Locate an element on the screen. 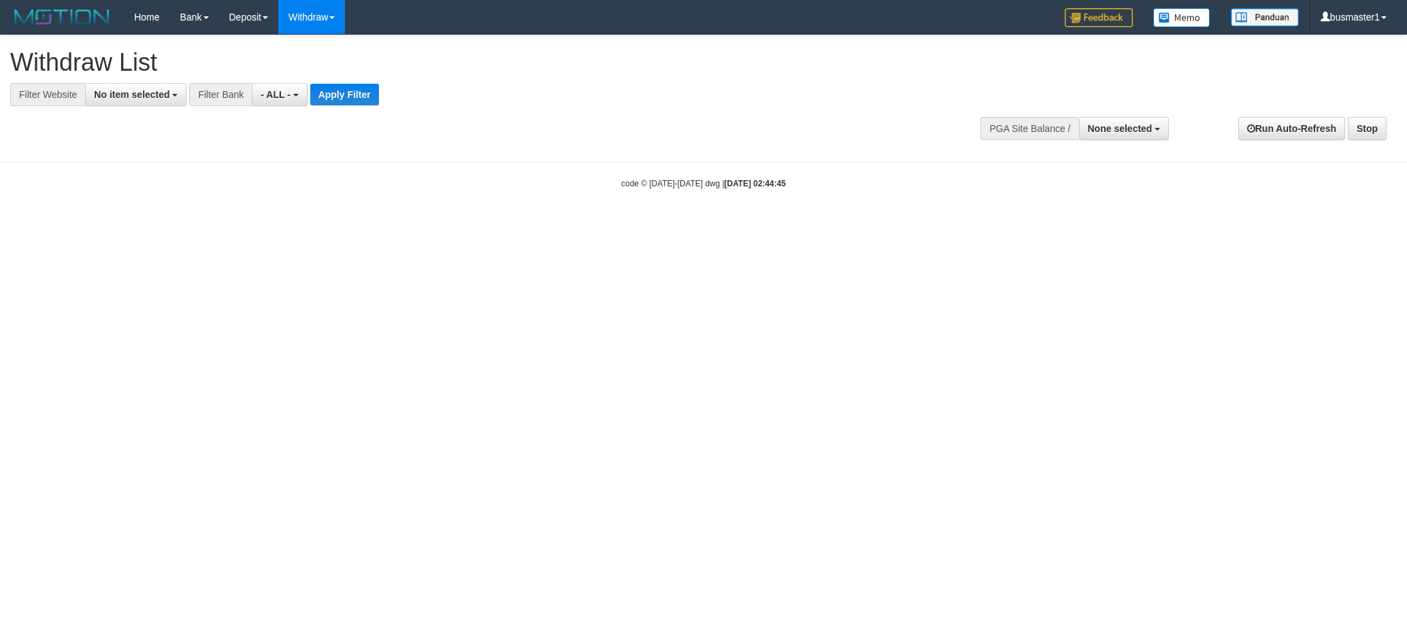 This screenshot has width=1407, height=642. button: No item selected is located at coordinates (135, 95).